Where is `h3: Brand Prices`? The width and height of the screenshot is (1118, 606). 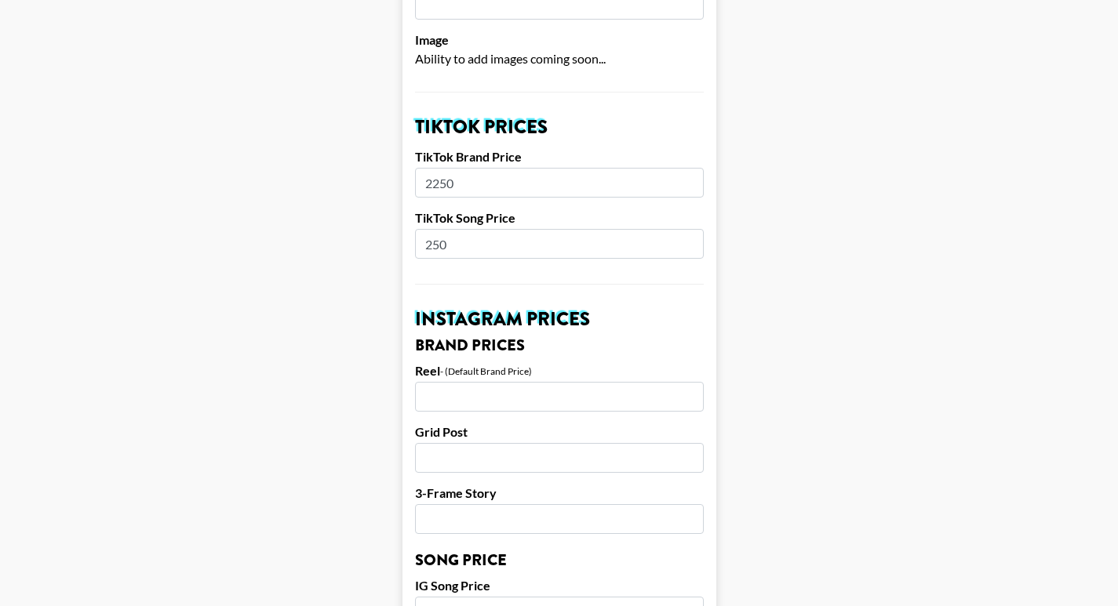
h3: Brand Prices is located at coordinates (559, 346).